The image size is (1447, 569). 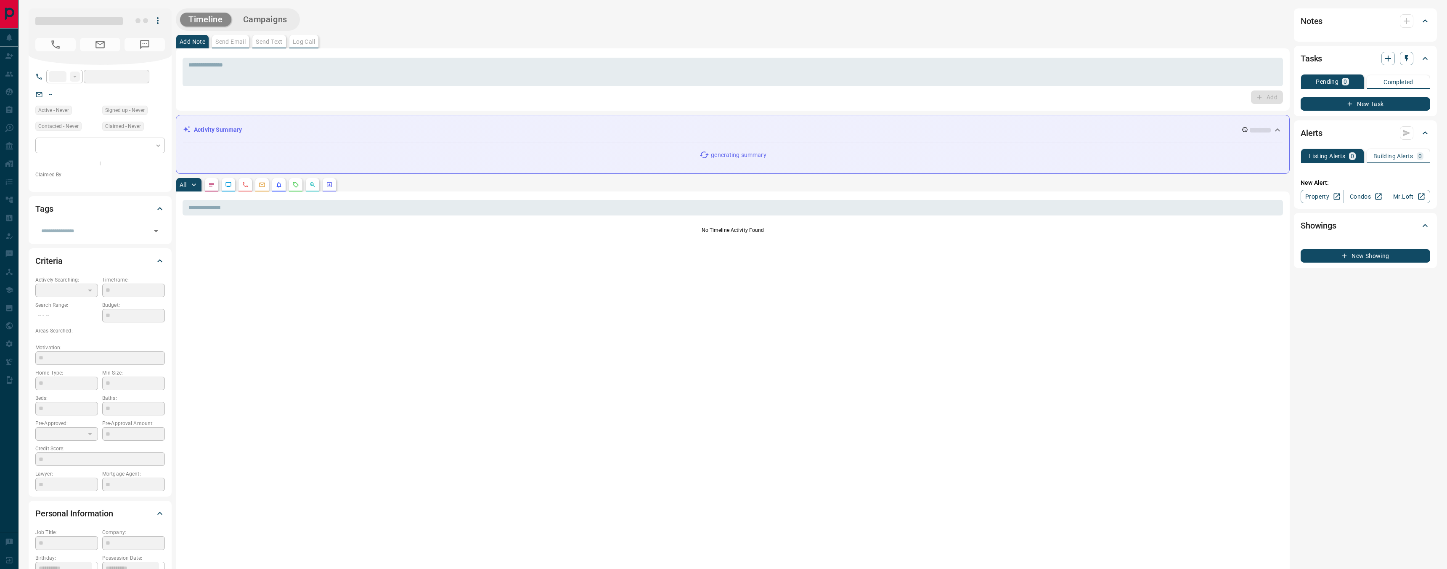 I want to click on p: Motivation:, so click(x=100, y=347).